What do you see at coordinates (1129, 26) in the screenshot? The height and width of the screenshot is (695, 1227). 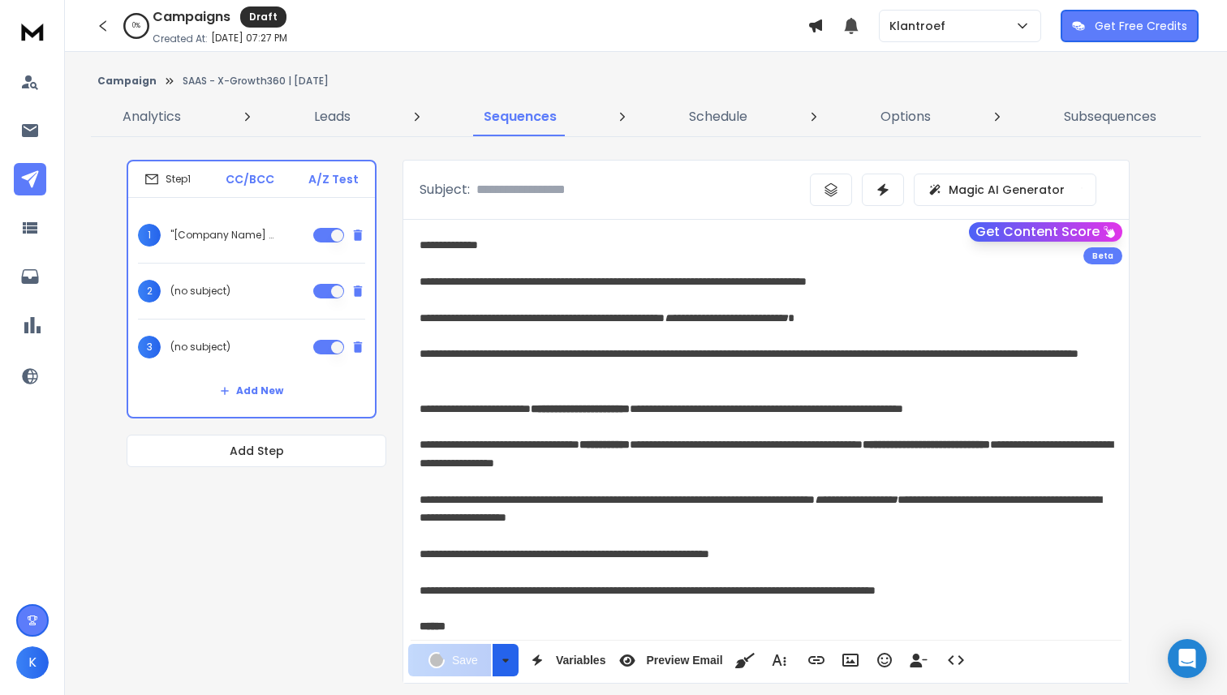 I see `button: Get Free Credits` at bounding box center [1129, 26].